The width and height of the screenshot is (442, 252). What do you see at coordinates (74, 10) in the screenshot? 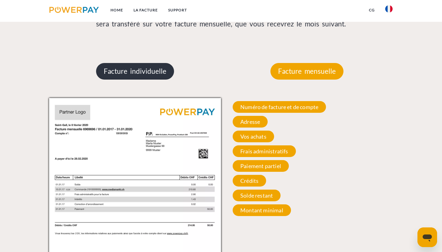
I see `img: logo-powerpay.svg` at bounding box center [74, 10].